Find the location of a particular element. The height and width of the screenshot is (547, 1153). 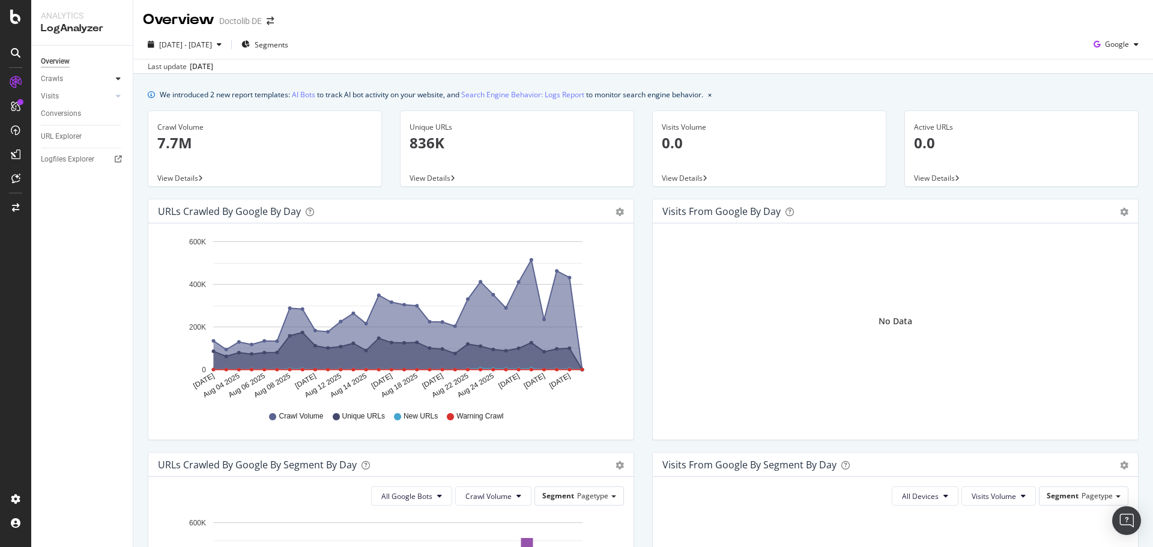

div: A chart. is located at coordinates (389, 317).